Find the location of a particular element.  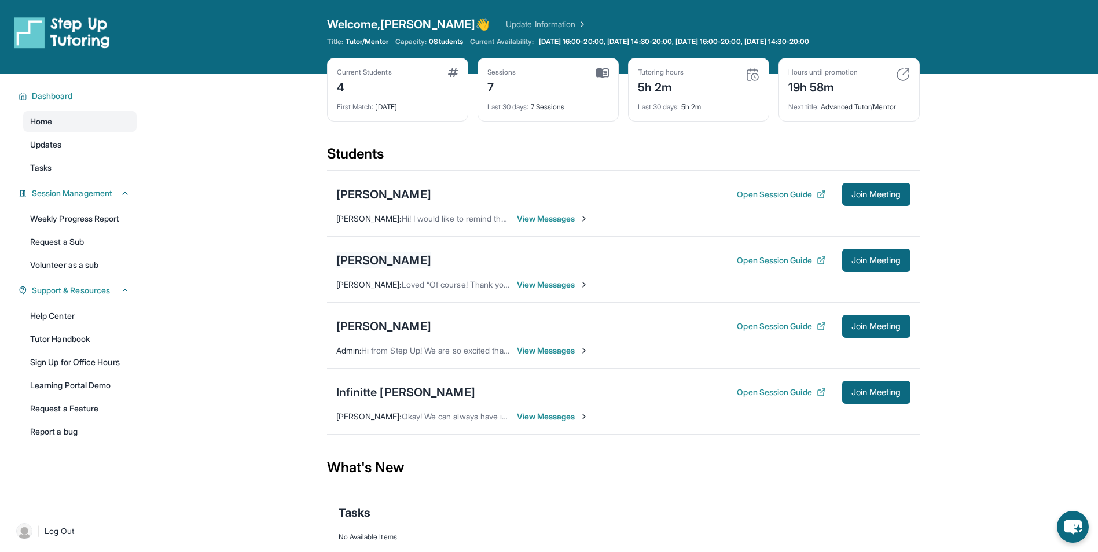

div: 7 is located at coordinates (502, 86).